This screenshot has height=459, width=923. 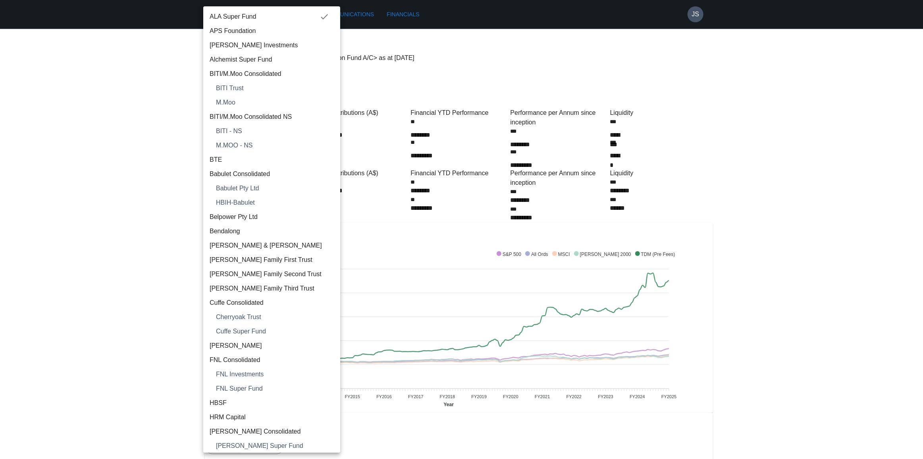 What do you see at coordinates (275, 388) in the screenshot?
I see `span: FNL Super Fund` at bounding box center [275, 388].